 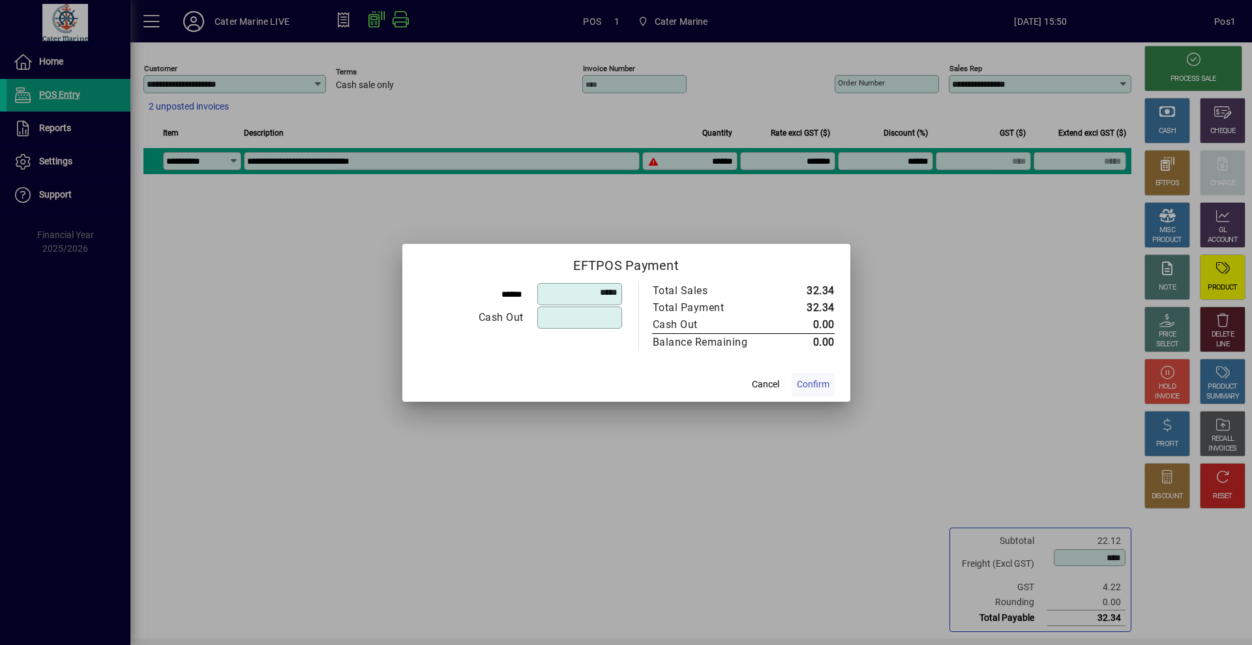 What do you see at coordinates (813, 384) in the screenshot?
I see `span: Confirm` at bounding box center [813, 384].